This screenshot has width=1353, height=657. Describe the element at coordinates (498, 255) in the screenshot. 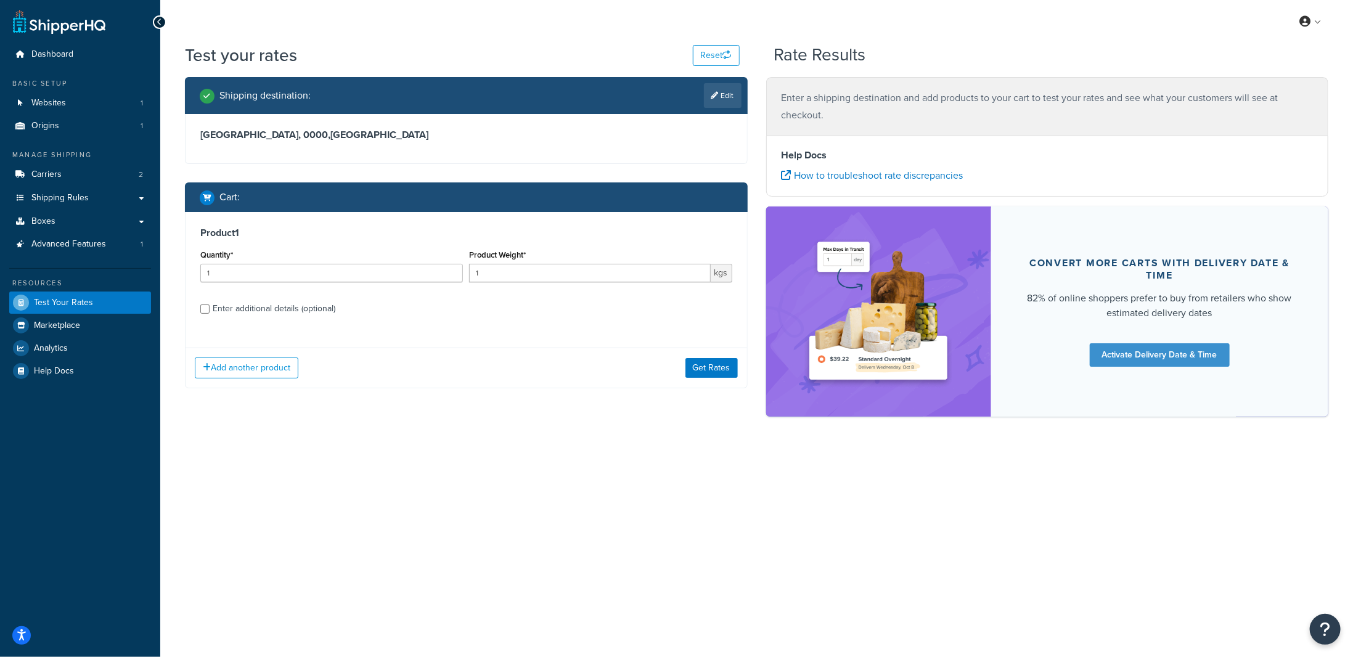

I see `label: Product Weight*` at that location.